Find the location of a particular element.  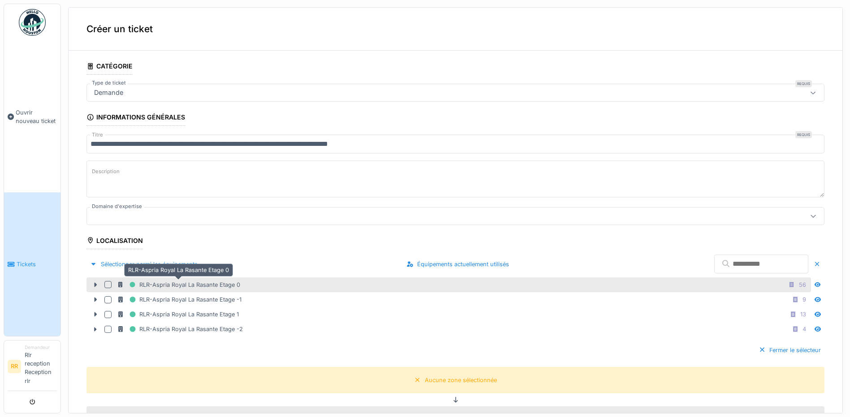

div: RLR-Aspria Royal La Rasante Etage 1 is located at coordinates (178, 314).